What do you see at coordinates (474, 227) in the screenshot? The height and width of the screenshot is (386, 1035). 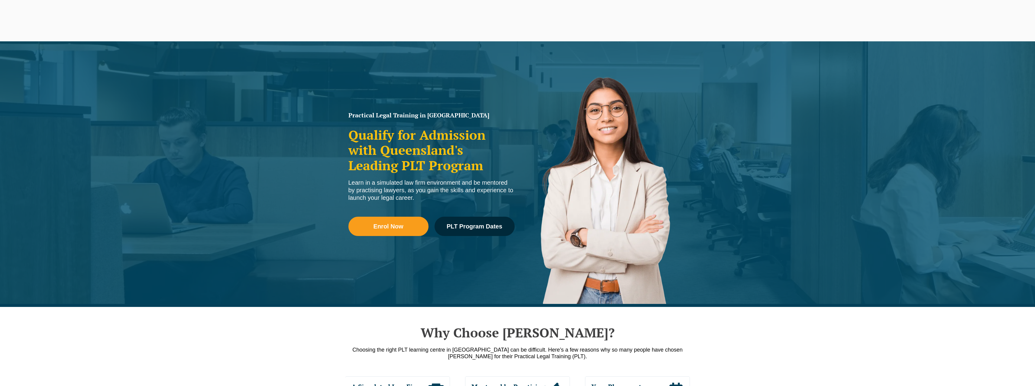 I see `span: PLT Program Dates` at bounding box center [474, 227].